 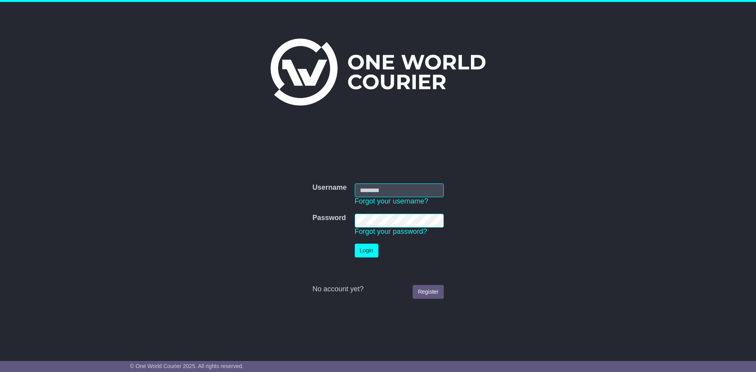 What do you see at coordinates (329, 188) in the screenshot?
I see `label: Username` at bounding box center [329, 188].